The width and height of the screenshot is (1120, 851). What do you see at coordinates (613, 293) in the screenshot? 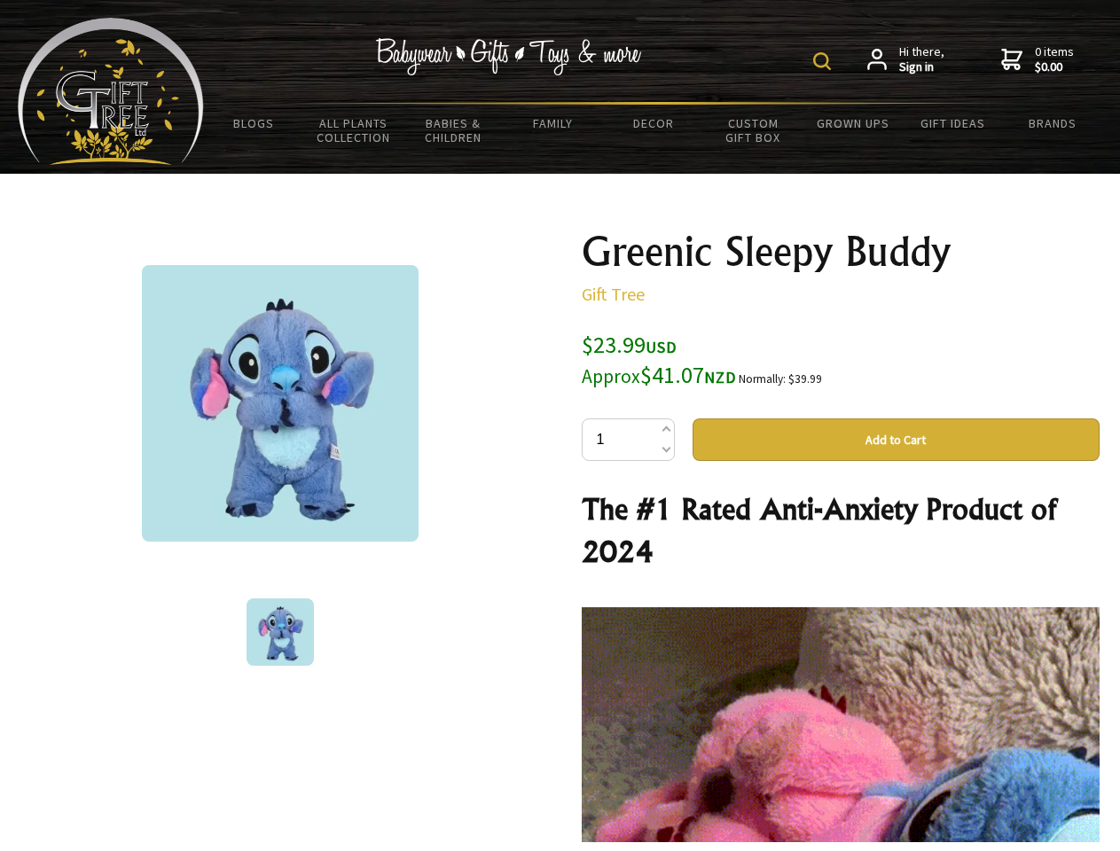
I see `a: Gift Tree` at bounding box center [613, 293].